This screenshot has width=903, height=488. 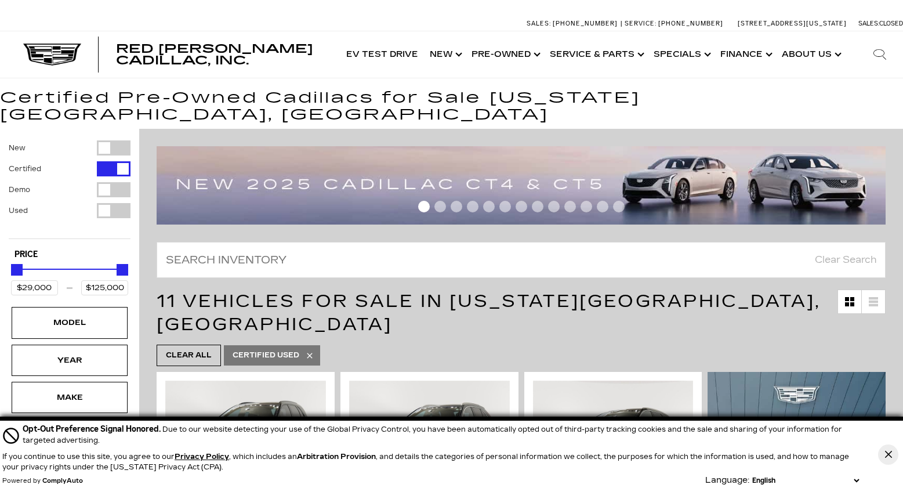 I want to click on u: Privacy Policy, so click(x=202, y=457).